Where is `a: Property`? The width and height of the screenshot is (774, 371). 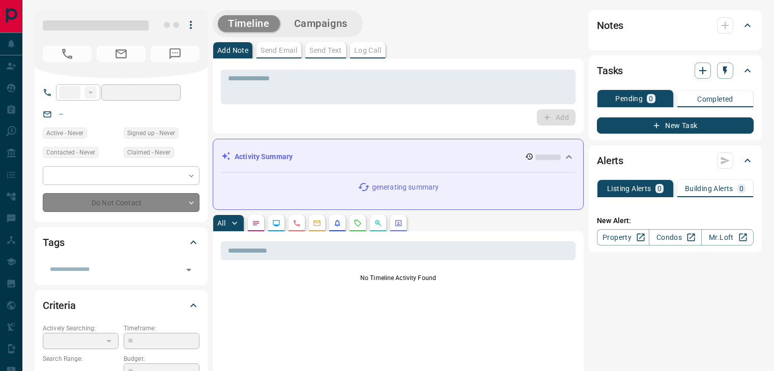
a: Property is located at coordinates (622, 237).